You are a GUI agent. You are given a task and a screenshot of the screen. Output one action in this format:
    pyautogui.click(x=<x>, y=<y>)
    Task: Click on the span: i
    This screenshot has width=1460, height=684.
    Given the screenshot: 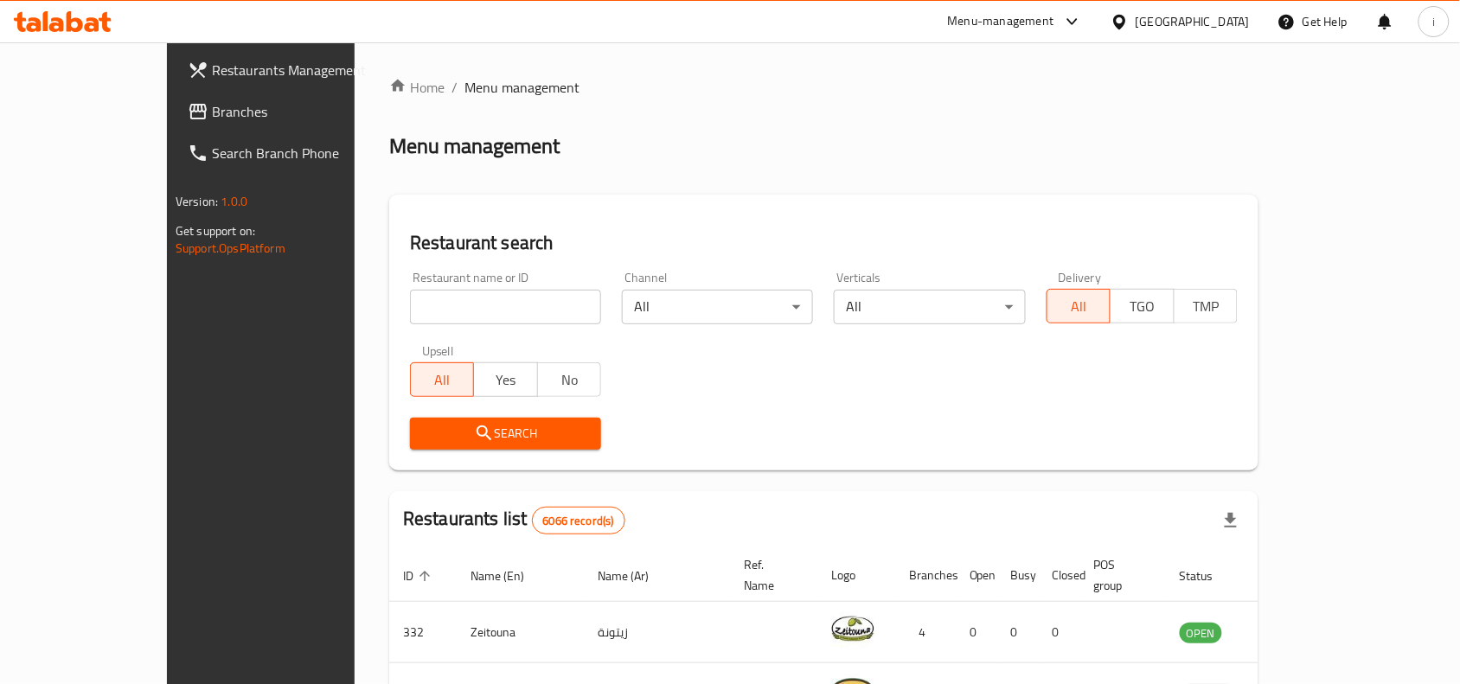 What is the action you would take?
    pyautogui.click(x=1433, y=22)
    